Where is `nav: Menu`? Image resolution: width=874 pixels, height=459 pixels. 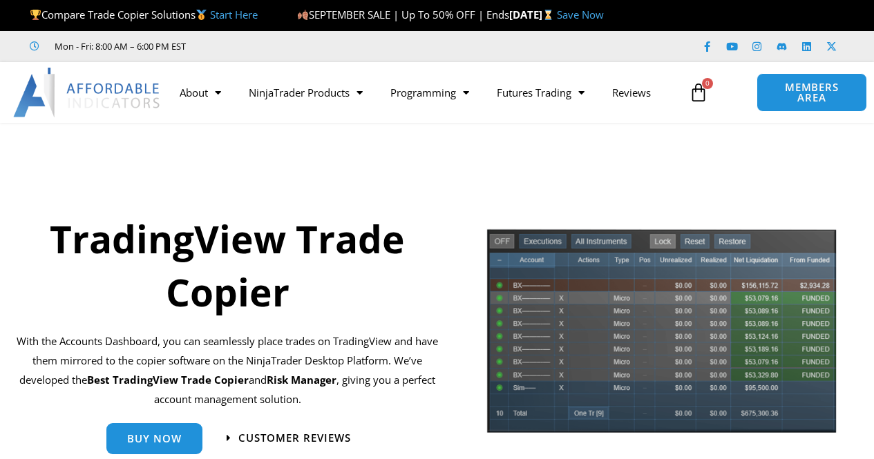 nav: Menu is located at coordinates (423, 93).